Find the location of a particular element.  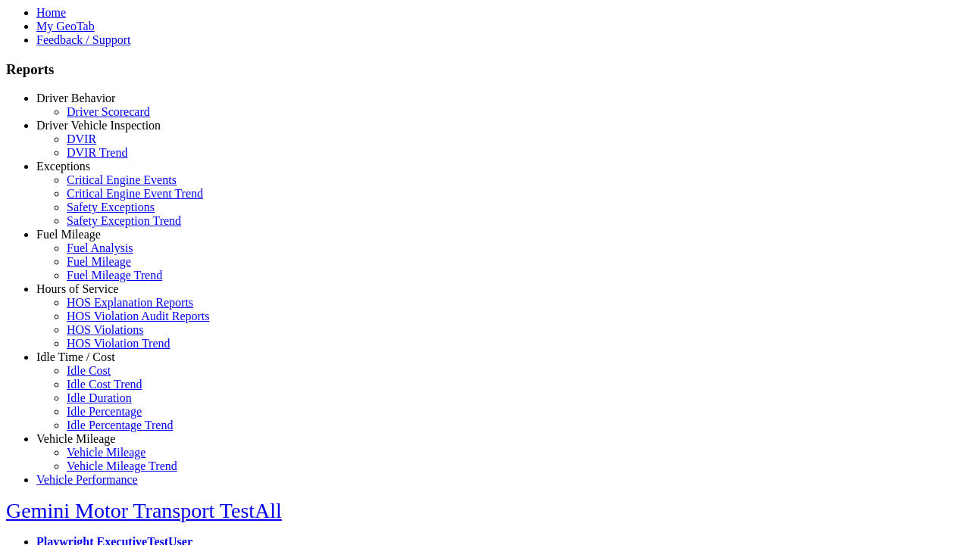

a: Safety Exception Trend is located at coordinates (123, 220).